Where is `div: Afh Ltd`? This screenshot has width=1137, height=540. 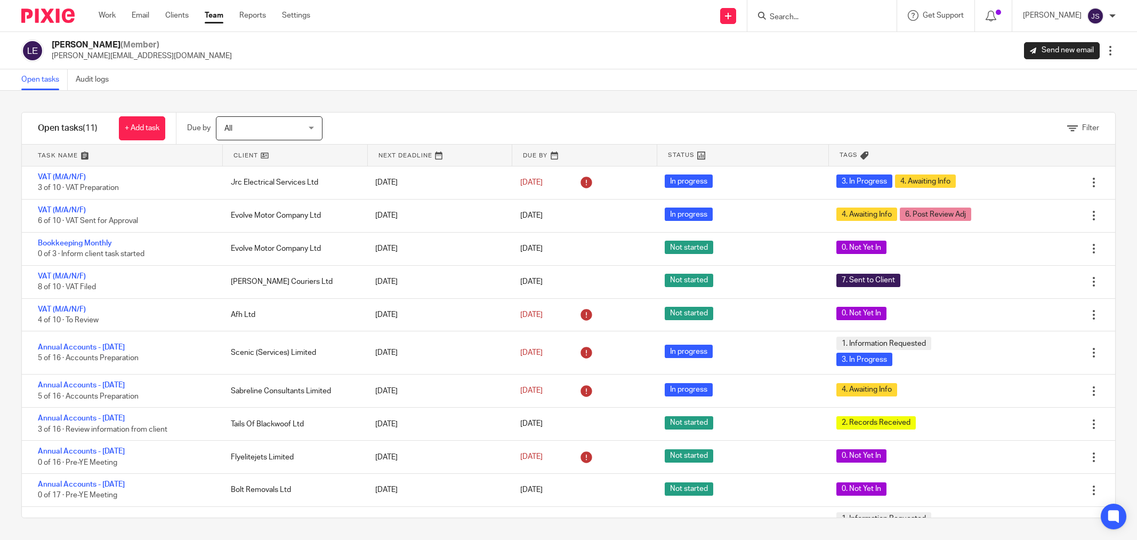 div: Afh Ltd is located at coordinates (292, 315).